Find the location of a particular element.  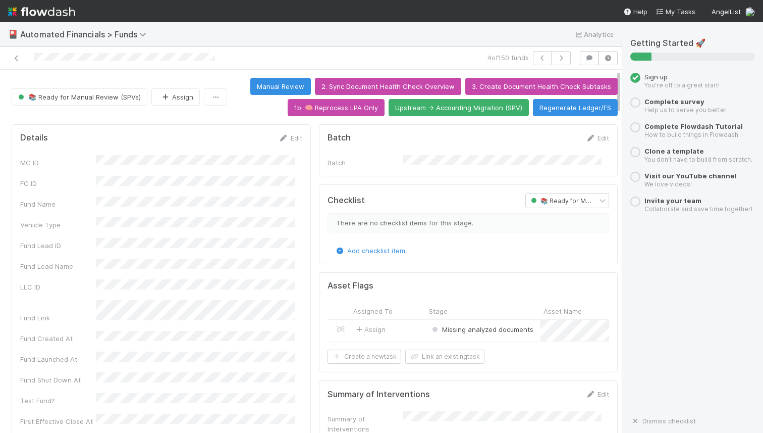

div: Fund Shut Down At is located at coordinates (58, 380).